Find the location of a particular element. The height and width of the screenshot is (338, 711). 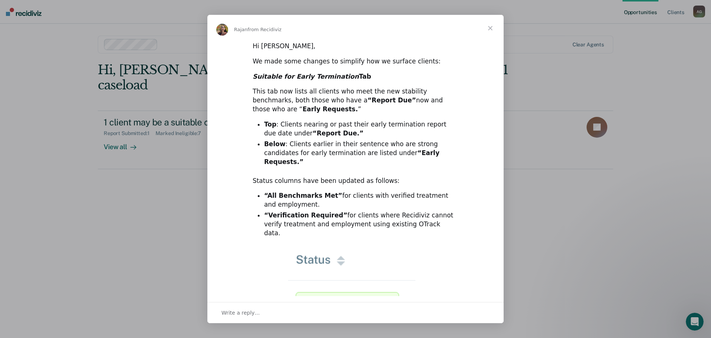

img: Profile image for Rajan is located at coordinates (222, 30).